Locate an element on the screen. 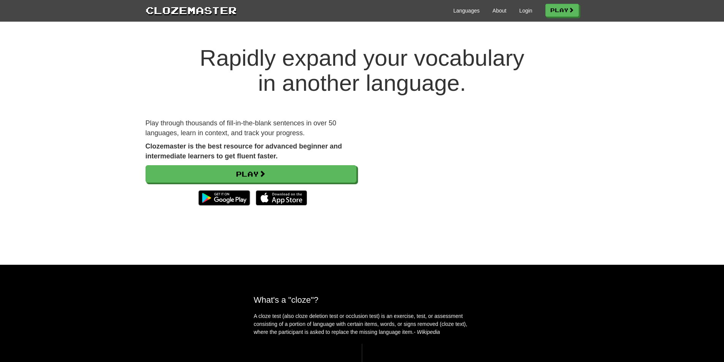  a: About is located at coordinates (499, 11).